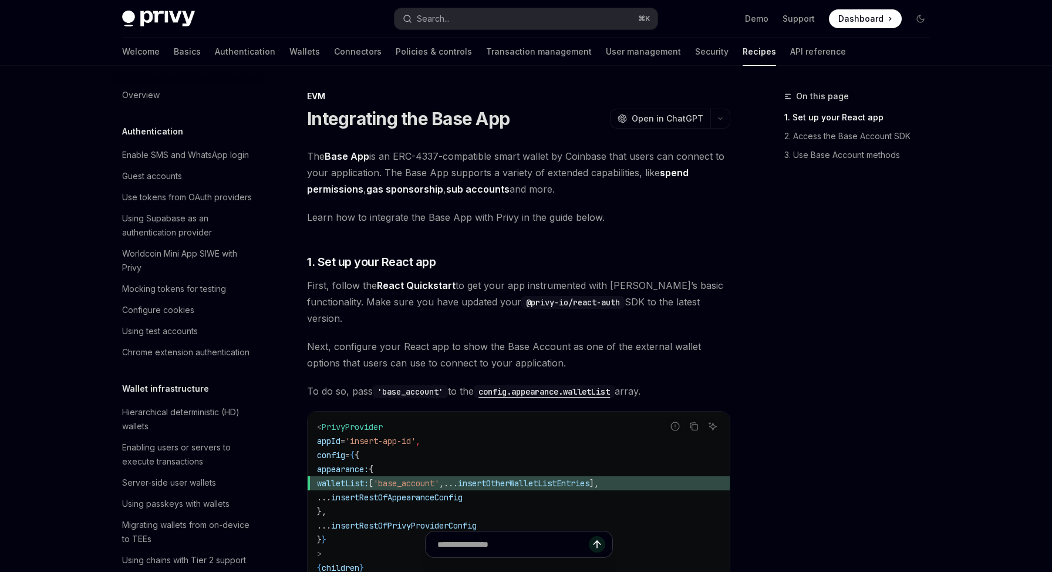 This screenshot has height=572, width=1052. I want to click on div: Mocking tokens for testing, so click(174, 289).